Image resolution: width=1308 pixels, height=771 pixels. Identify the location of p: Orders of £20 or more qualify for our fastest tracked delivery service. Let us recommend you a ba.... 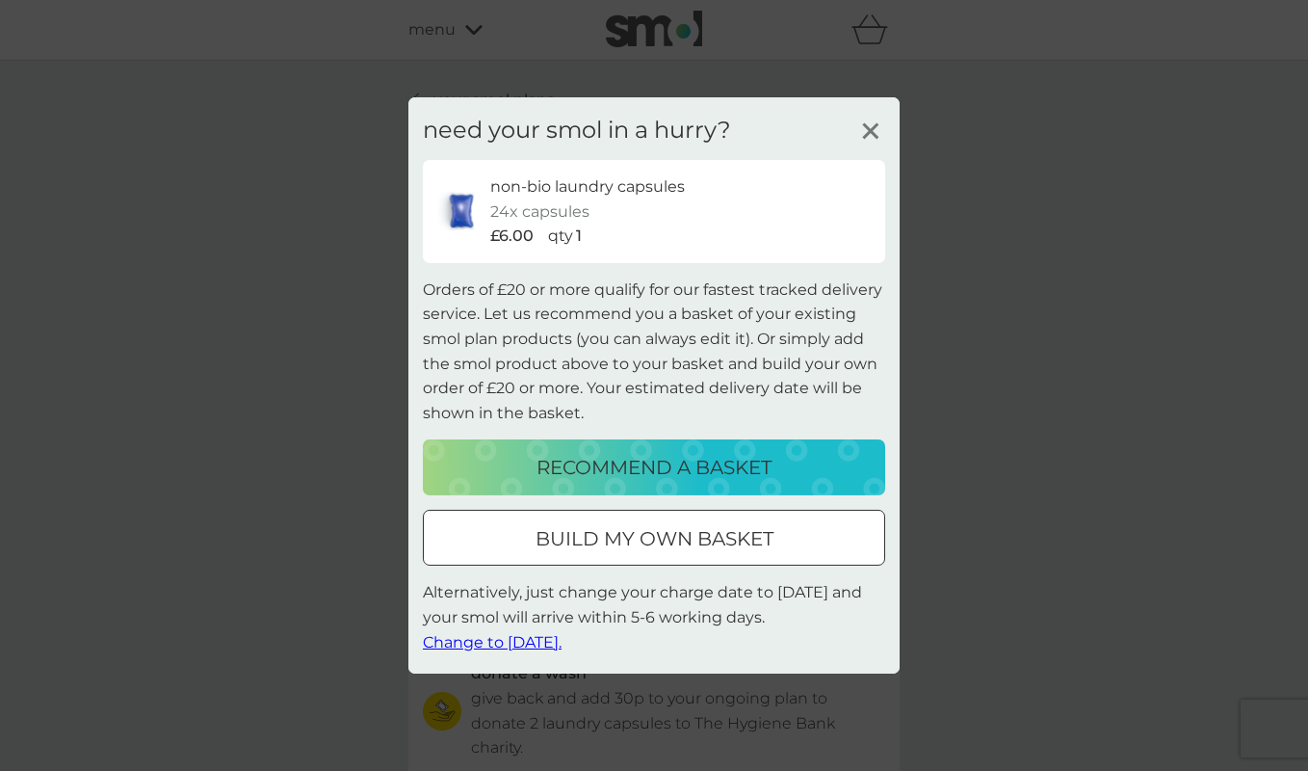
(654, 352).